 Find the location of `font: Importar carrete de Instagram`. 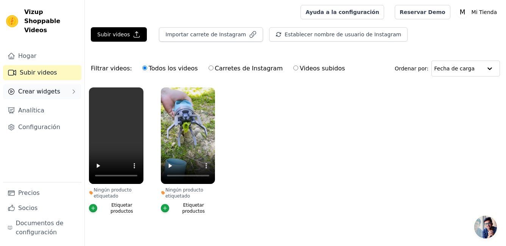

font: Importar carrete de Instagram is located at coordinates (206, 34).